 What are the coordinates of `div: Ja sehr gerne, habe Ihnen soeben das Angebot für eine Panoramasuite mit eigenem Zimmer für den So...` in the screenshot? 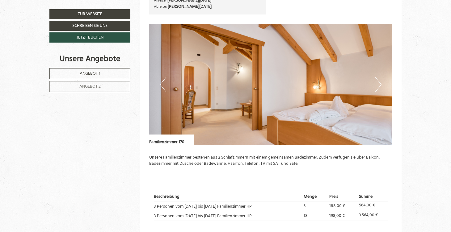 It's located at (81, 92).